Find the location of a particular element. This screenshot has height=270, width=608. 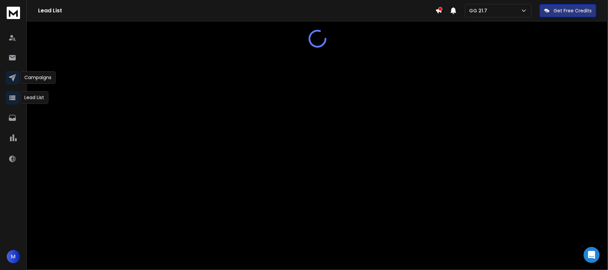

p: GG 21.7 is located at coordinates (480, 11).